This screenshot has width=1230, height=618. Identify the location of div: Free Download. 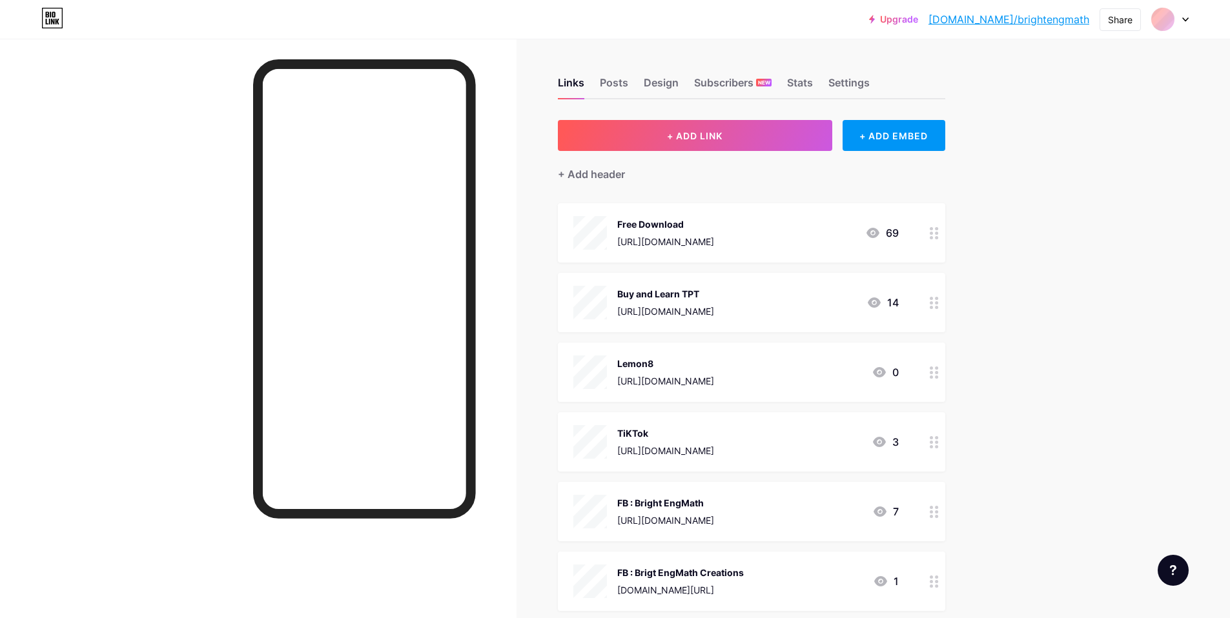
(666, 224).